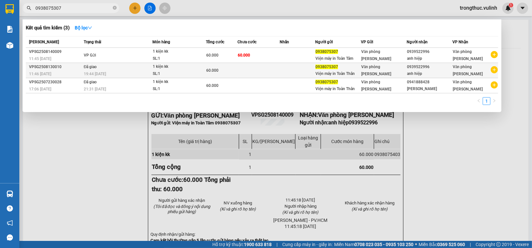 This screenshot has height=248, width=532. I want to click on span: phone, so click(5, 50).